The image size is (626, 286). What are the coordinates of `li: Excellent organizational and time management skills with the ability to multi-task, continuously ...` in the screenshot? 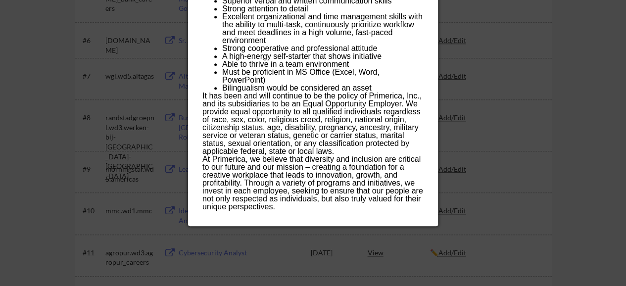 It's located at (323, 29).